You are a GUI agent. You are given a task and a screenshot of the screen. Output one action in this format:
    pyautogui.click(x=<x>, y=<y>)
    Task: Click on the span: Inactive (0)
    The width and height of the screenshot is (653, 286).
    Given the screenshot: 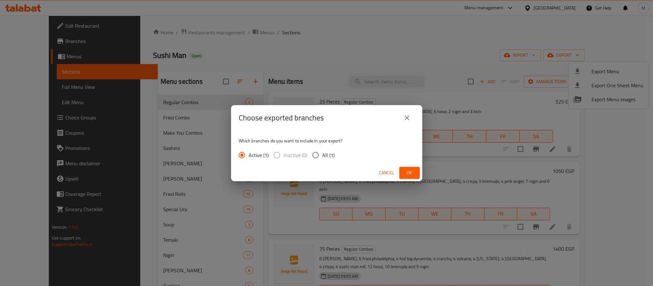 What is the action you would take?
    pyautogui.click(x=295, y=155)
    